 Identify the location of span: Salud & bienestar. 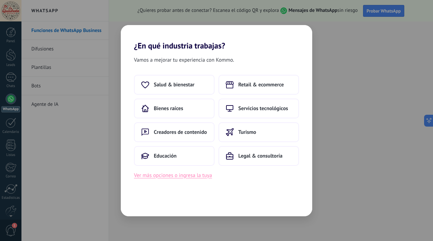
(174, 85).